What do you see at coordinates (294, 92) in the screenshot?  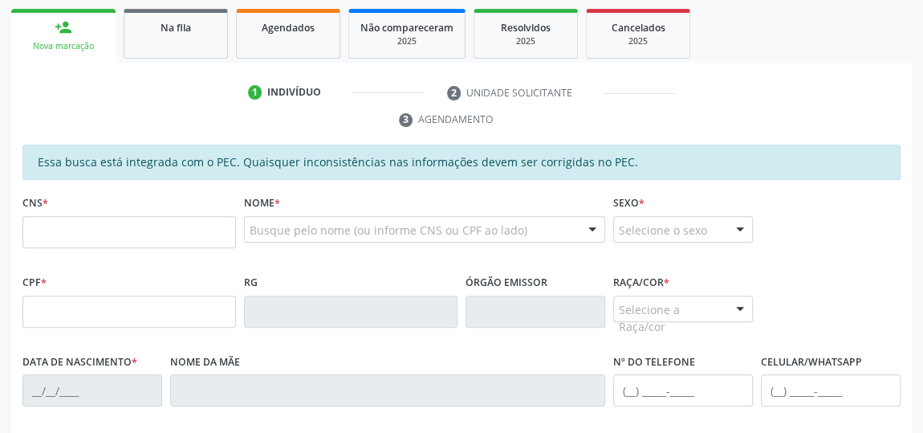 I see `div: Indivíduo` at bounding box center [294, 92].